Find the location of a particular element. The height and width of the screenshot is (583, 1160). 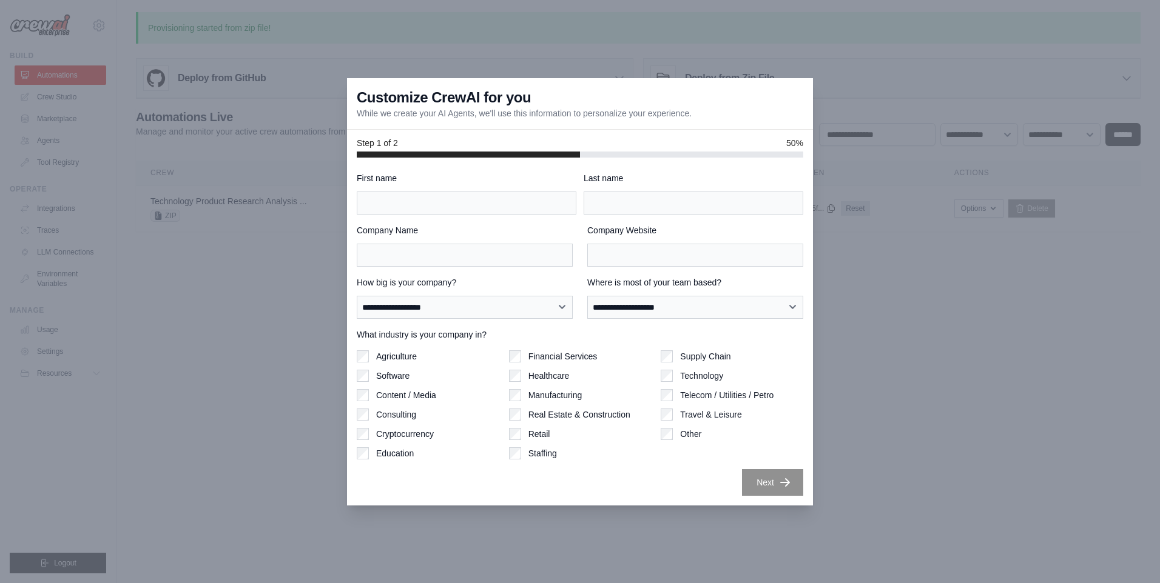

span: Step 1 of 2 is located at coordinates (377, 143).